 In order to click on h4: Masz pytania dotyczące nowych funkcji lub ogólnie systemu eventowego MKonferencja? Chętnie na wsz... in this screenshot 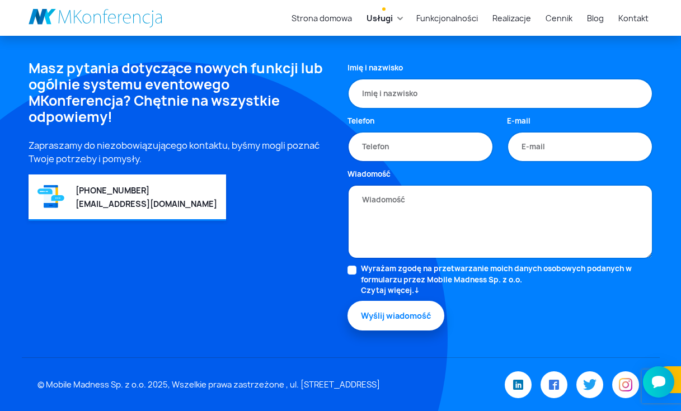, I will do `click(181, 92)`.